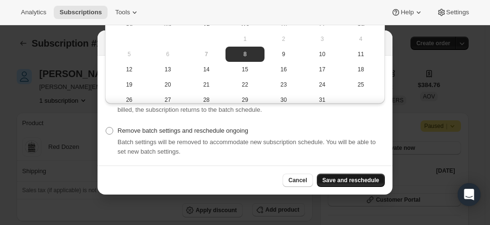 The image size is (490, 225). I want to click on button: Wednesday October 8 2025, so click(244, 54).